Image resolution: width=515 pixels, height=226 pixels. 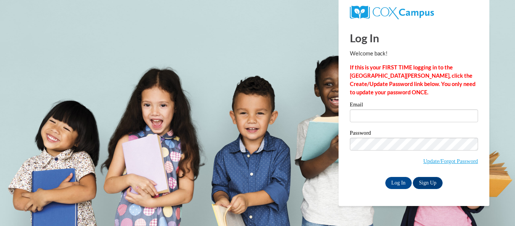 What do you see at coordinates (392, 12) in the screenshot?
I see `img: COX Campus` at bounding box center [392, 12].